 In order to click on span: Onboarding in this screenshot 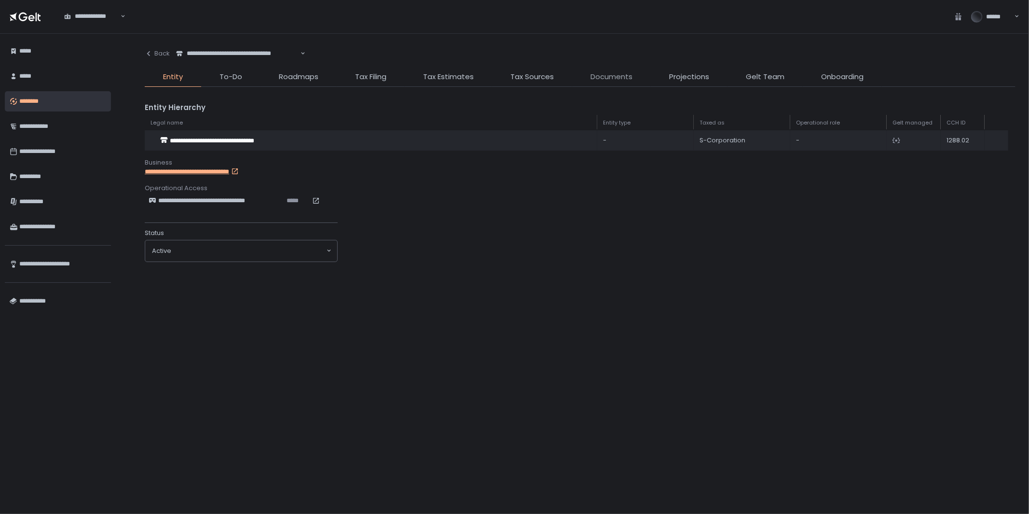, I will do `click(843, 77)`.